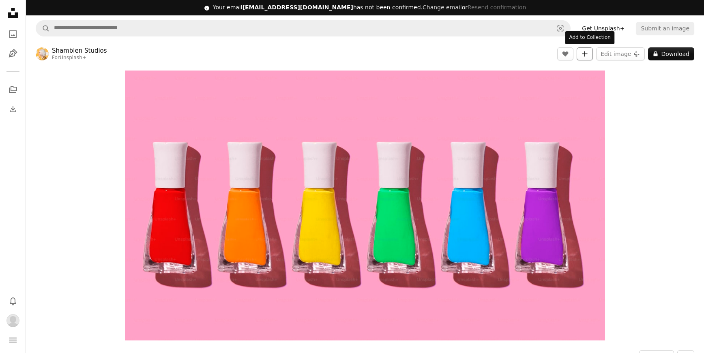  I want to click on div: Your email has not been confirmed., so click(370, 8).